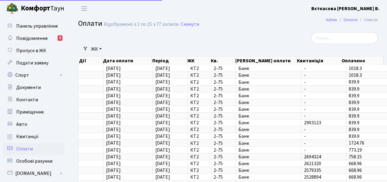 This screenshot has width=387, height=182. Describe the element at coordinates (27, 100) in the screenshot. I see `span: Контакти` at that location.